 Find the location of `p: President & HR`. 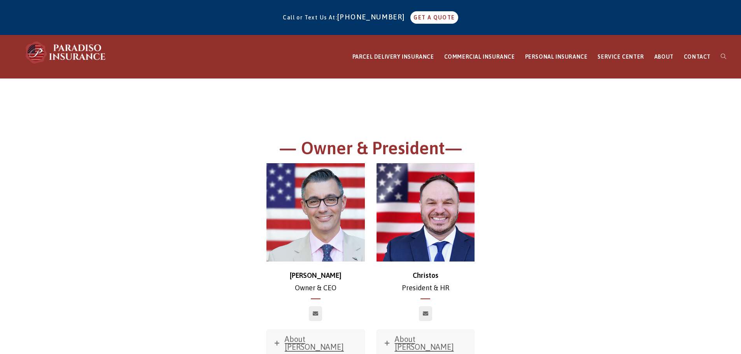

p: President & HR is located at coordinates (426, 282).